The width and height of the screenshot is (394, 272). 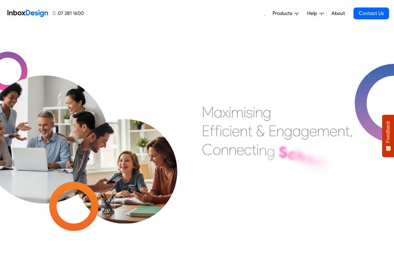 I want to click on a: 07 281 1600, so click(x=68, y=13).